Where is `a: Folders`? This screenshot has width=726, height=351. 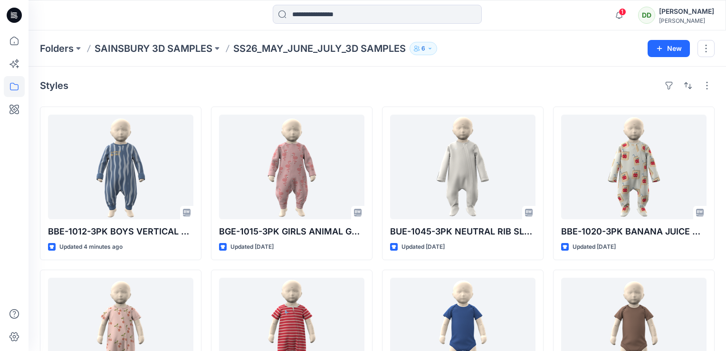
a: Folders is located at coordinates (57, 48).